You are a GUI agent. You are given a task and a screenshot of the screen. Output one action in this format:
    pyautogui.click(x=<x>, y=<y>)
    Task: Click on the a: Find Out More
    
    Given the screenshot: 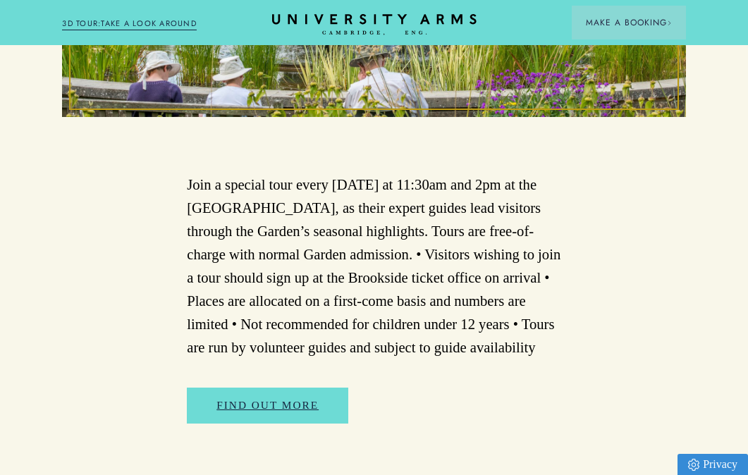 What is the action you would take?
    pyautogui.click(x=267, y=405)
    